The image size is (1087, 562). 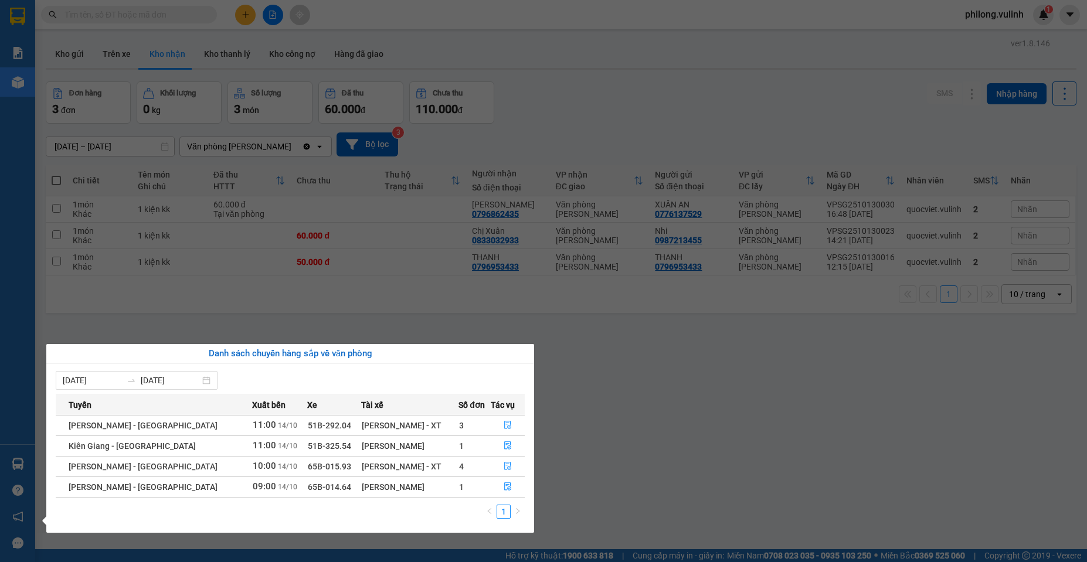 What do you see at coordinates (131, 380) in the screenshot?
I see `span: swap-right` at bounding box center [131, 380].